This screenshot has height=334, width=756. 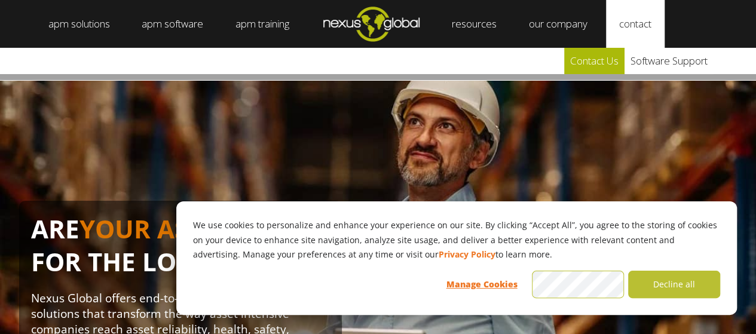 What do you see at coordinates (481, 284) in the screenshot?
I see `button: Manage Cookies` at bounding box center [481, 284].